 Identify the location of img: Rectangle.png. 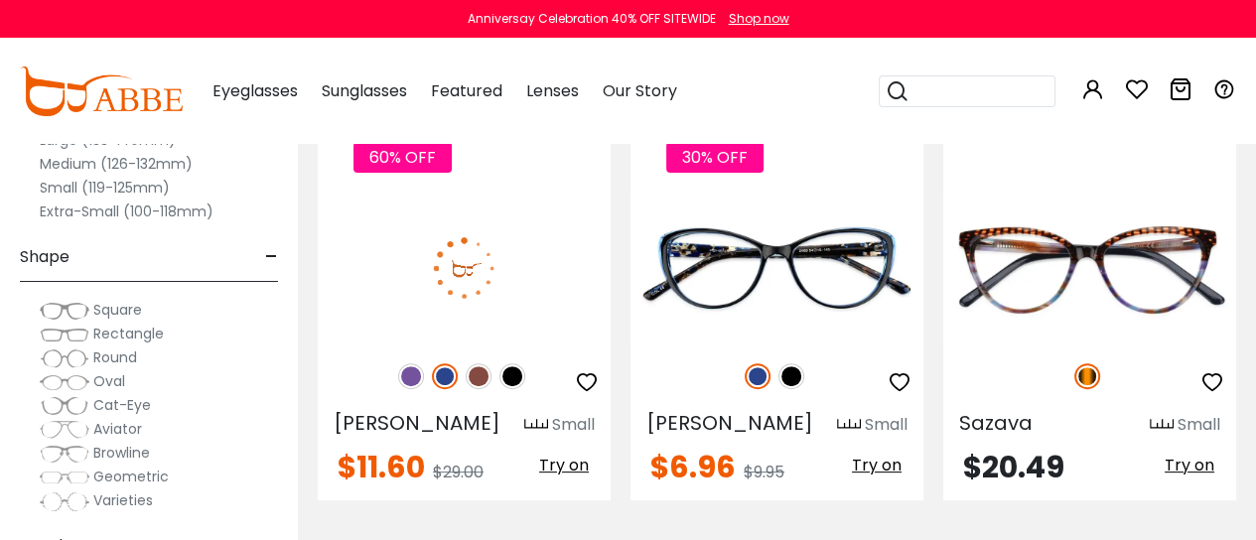
(65, 334).